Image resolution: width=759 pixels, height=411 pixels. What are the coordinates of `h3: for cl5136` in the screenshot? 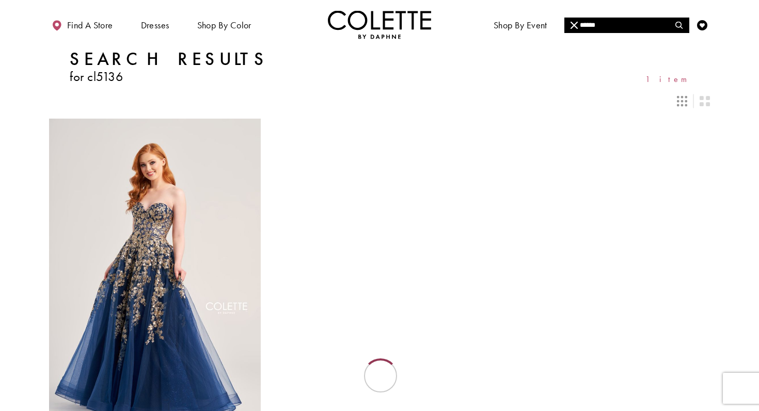 It's located at (169, 76).